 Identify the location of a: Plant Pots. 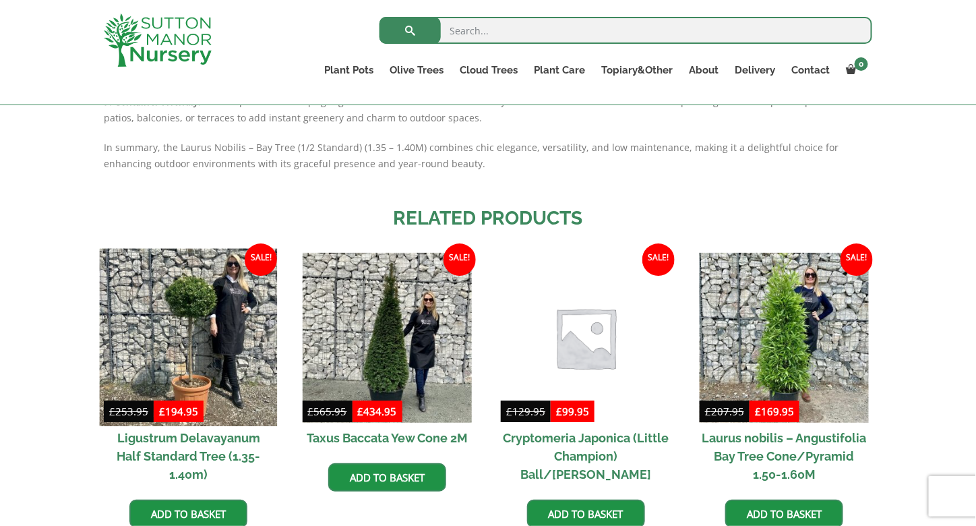
(348, 70).